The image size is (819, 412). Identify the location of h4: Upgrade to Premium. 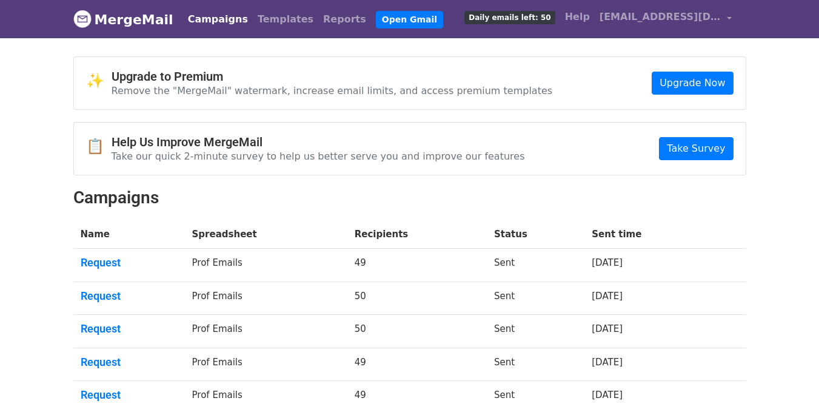
(332, 76).